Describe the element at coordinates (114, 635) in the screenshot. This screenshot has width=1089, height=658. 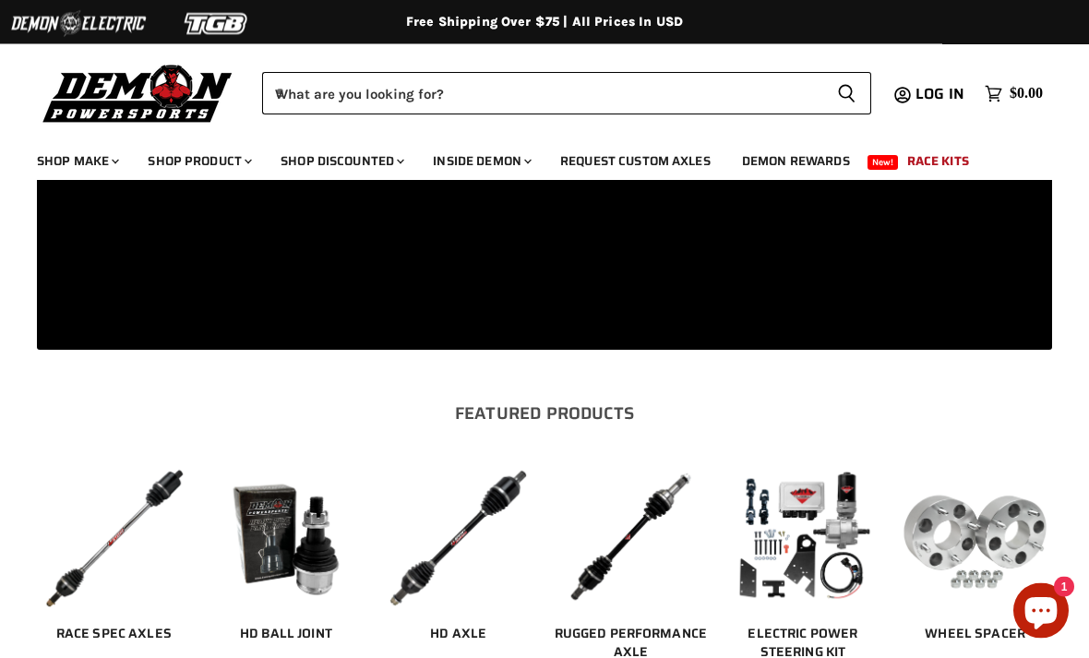
I see `span: Race Spec Axles` at that location.